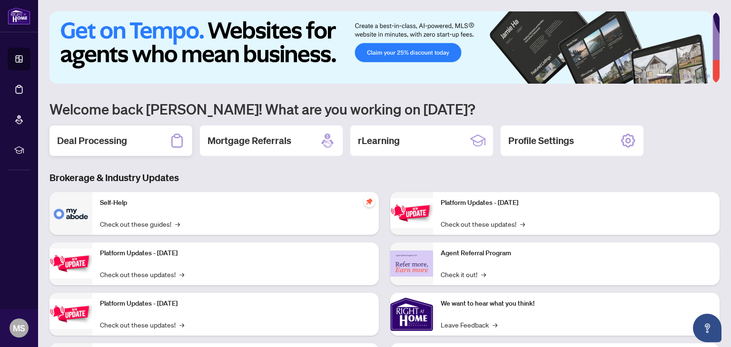  What do you see at coordinates (236, 203) in the screenshot?
I see `p: Self-Help` at bounding box center [236, 203].